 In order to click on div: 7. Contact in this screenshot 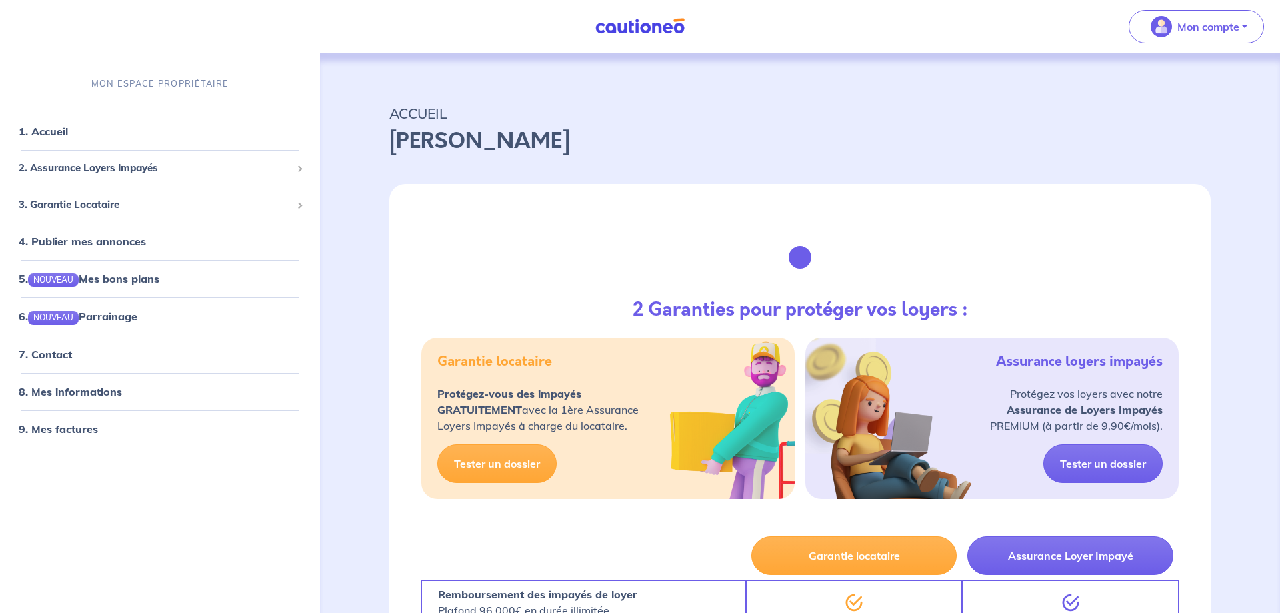, I will do `click(160, 353)`.